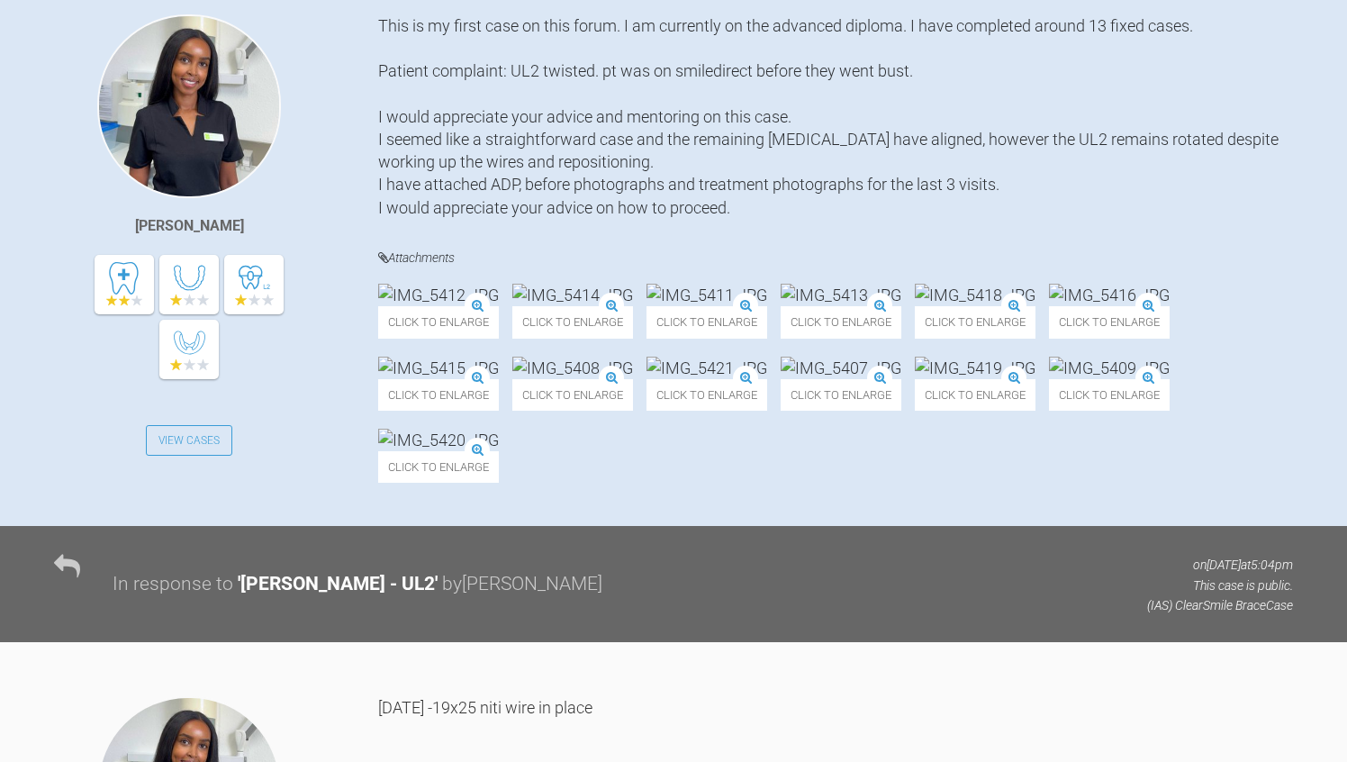  Describe the element at coordinates (836, 117) in the screenshot. I see `div: This is my first case on this forum. I am currently on the advanced diploma. I have completed aro...` at that location.